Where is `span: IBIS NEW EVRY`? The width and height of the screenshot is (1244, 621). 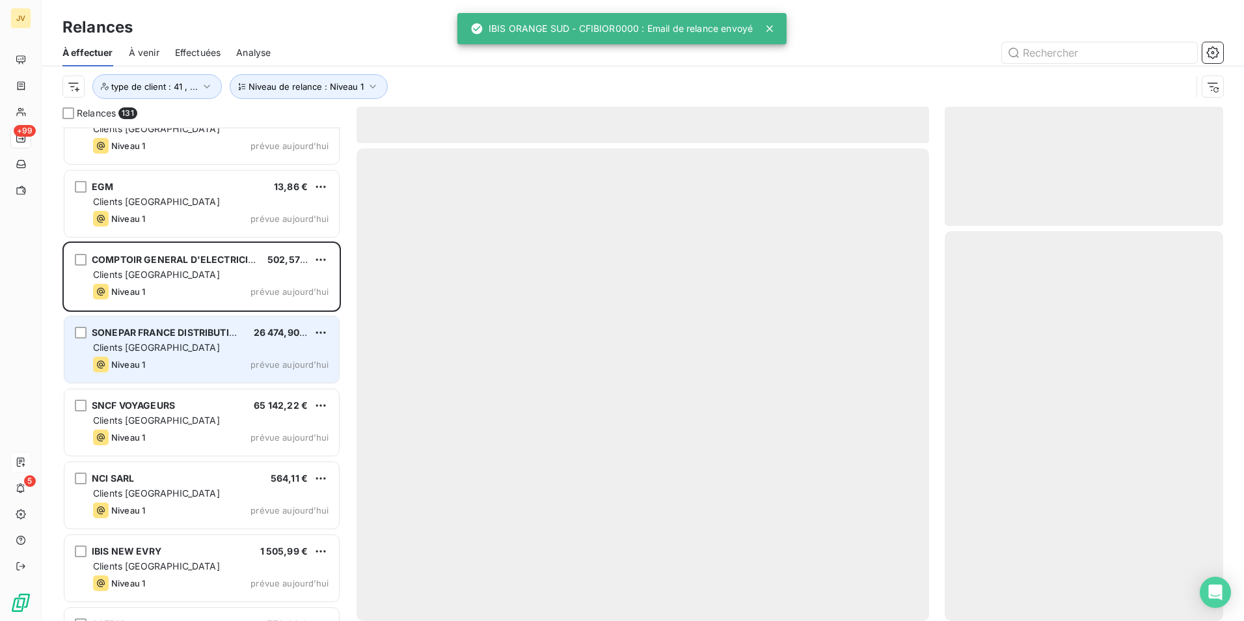 span: IBIS NEW EVRY is located at coordinates (126, 551).